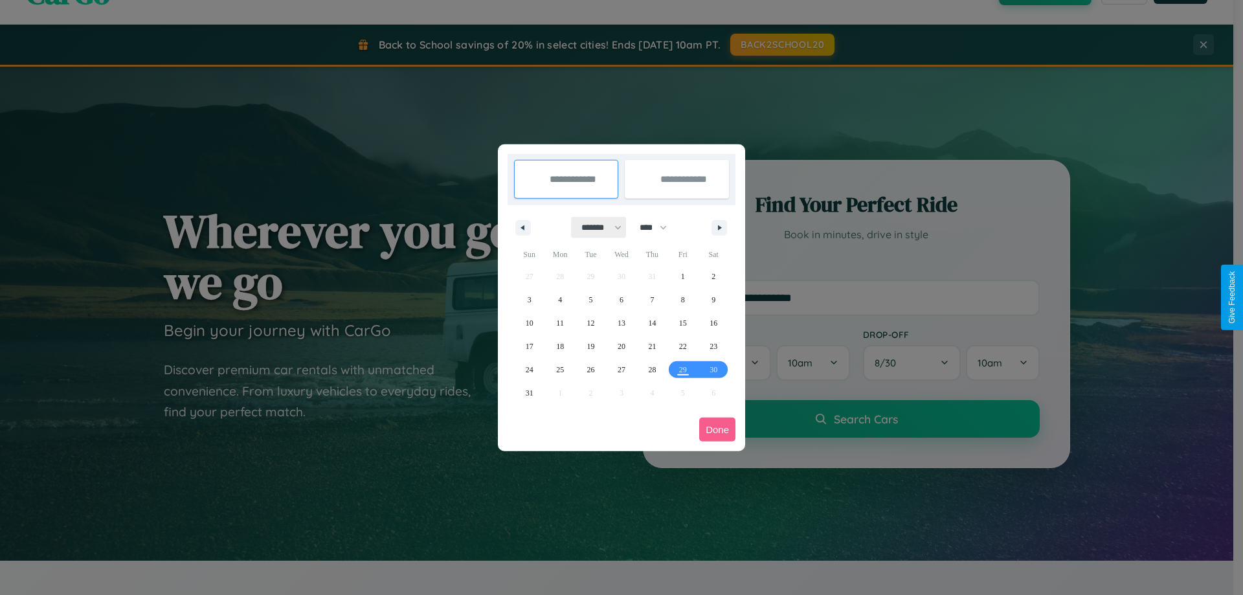 The image size is (1243, 595). Describe the element at coordinates (529, 254) in the screenshot. I see `span: Sun` at that location.